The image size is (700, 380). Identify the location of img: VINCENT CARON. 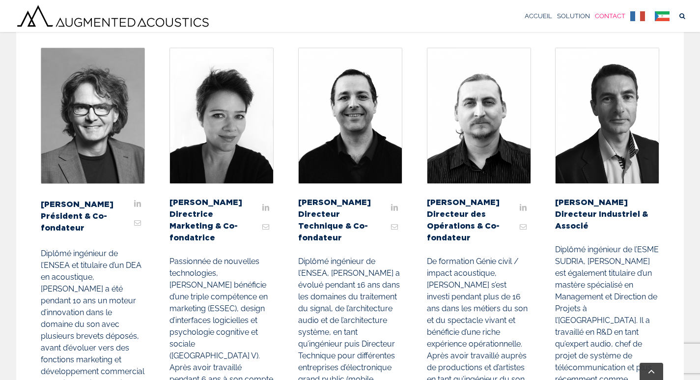
(607, 115).